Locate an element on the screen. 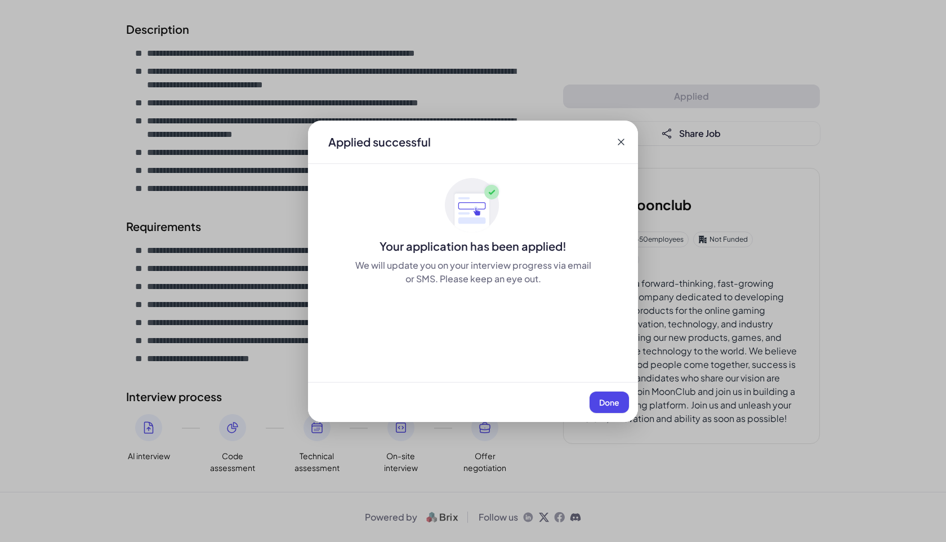  span: Done is located at coordinates (609, 402).